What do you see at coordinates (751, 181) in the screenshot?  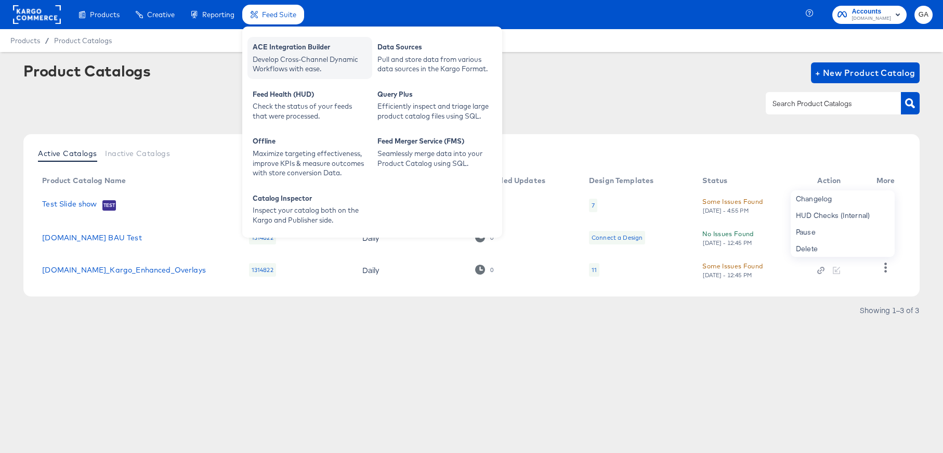 I see `th: Status` at bounding box center [751, 181].